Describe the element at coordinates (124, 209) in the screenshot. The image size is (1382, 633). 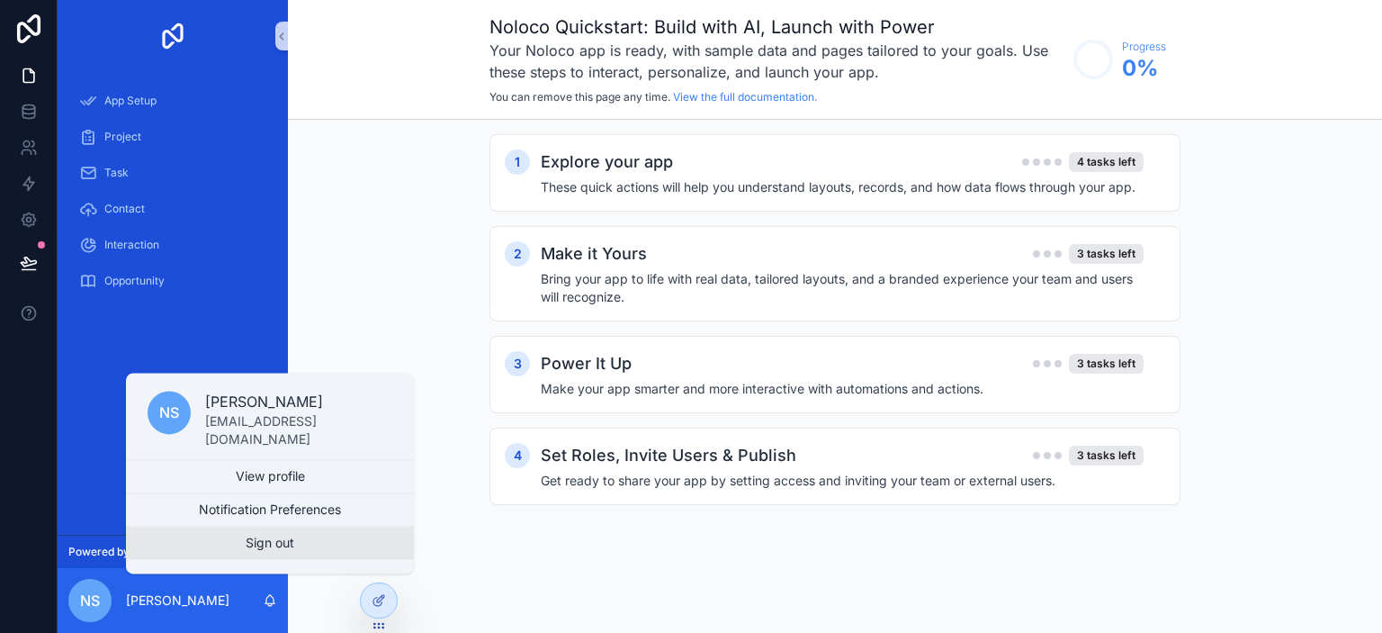
I see `span: Contact` at that location.